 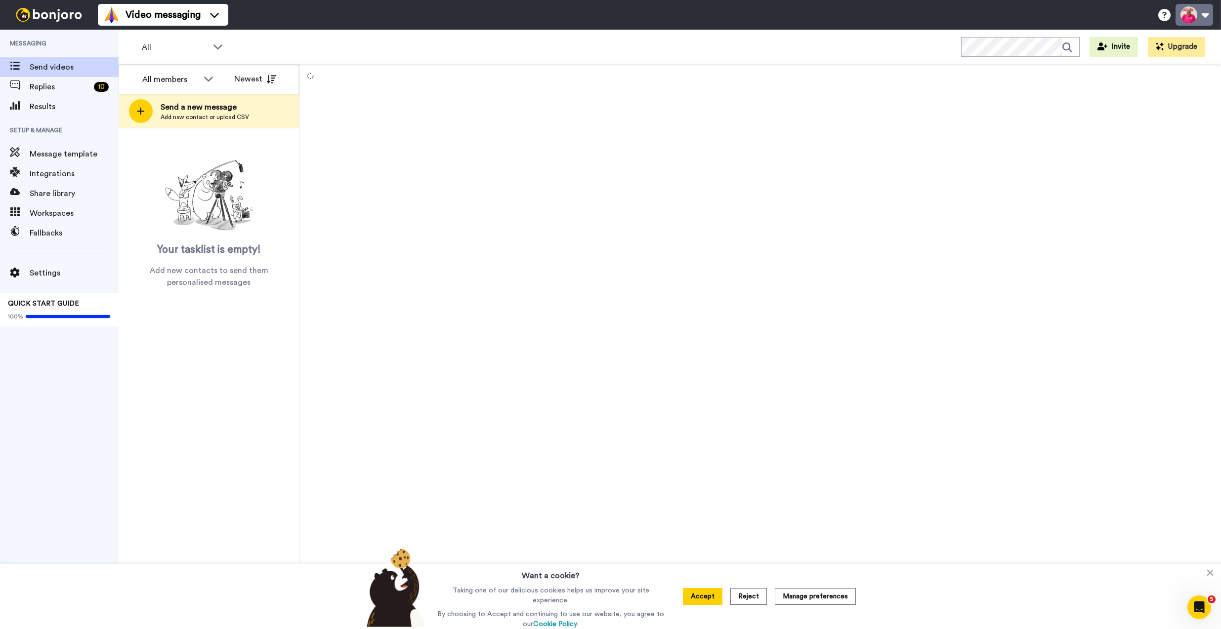 I want to click on span: Replies, so click(x=60, y=87).